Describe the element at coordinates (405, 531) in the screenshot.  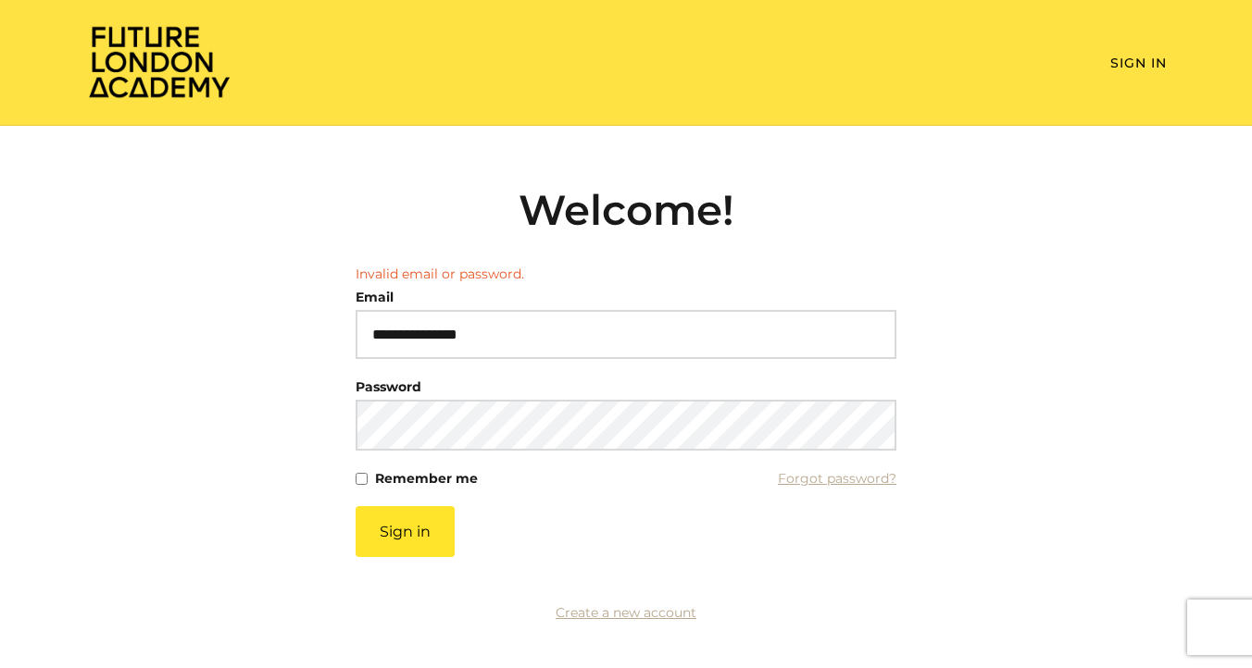
I see `button: Sign in` at that location.